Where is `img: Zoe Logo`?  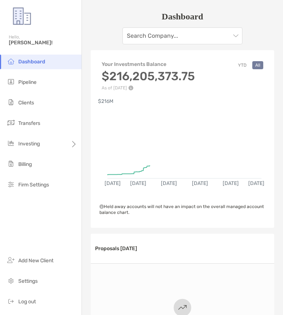 img: Zoe Logo is located at coordinates (22, 16).